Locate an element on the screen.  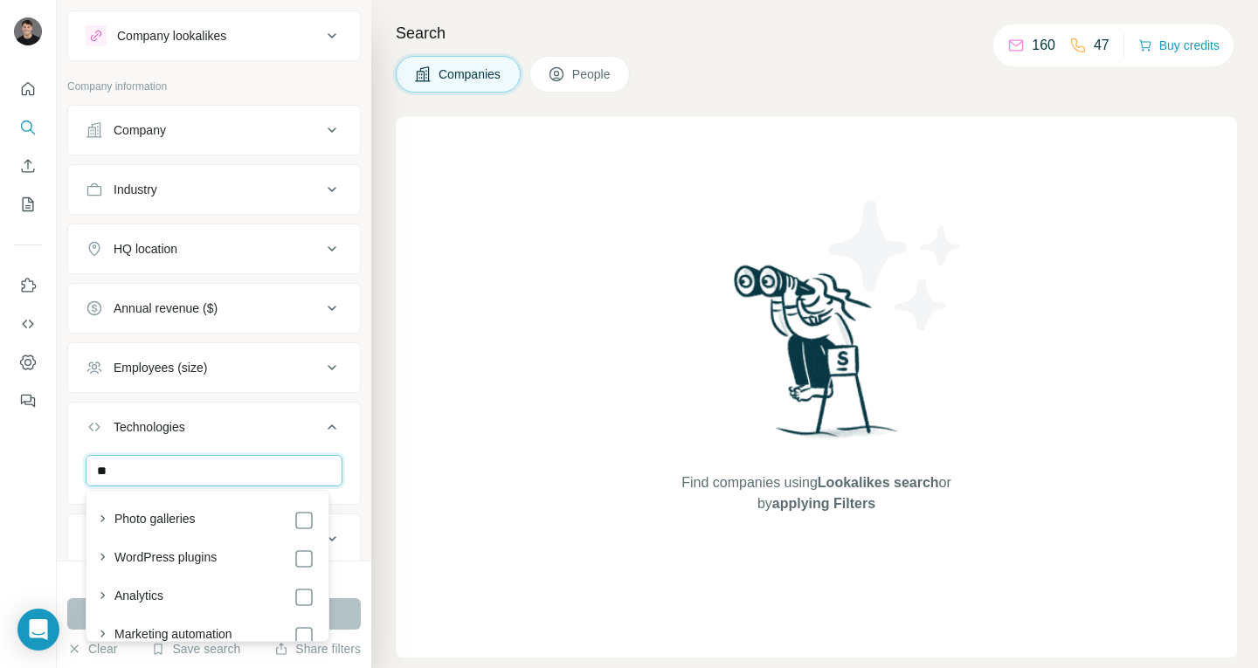
p: Company information is located at coordinates (214, 86).